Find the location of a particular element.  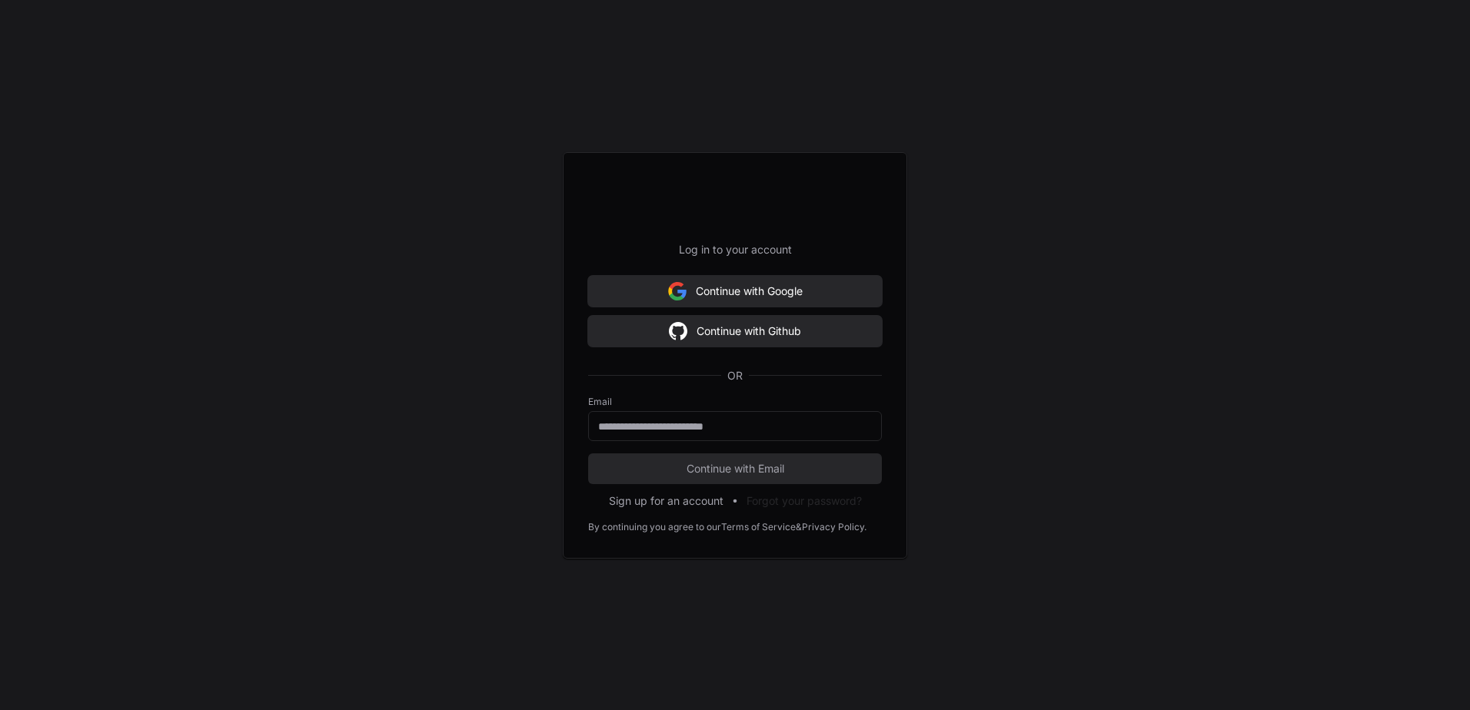

button: Forgot your password? is located at coordinates (804, 501).